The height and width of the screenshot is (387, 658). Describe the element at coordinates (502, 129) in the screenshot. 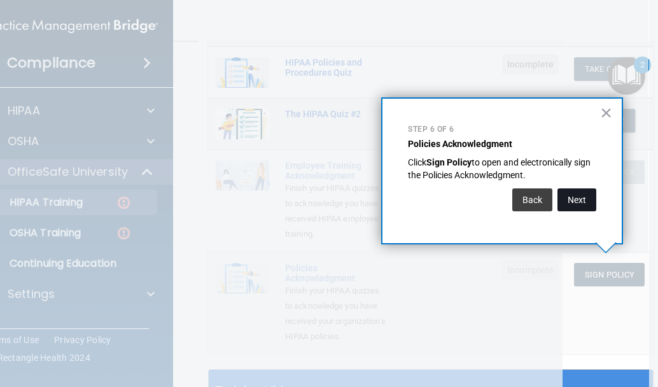

I see `p: Step 6 of 6` at that location.